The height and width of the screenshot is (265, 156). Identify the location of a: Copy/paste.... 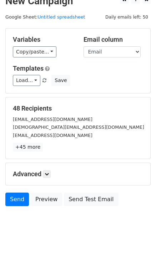
(35, 52).